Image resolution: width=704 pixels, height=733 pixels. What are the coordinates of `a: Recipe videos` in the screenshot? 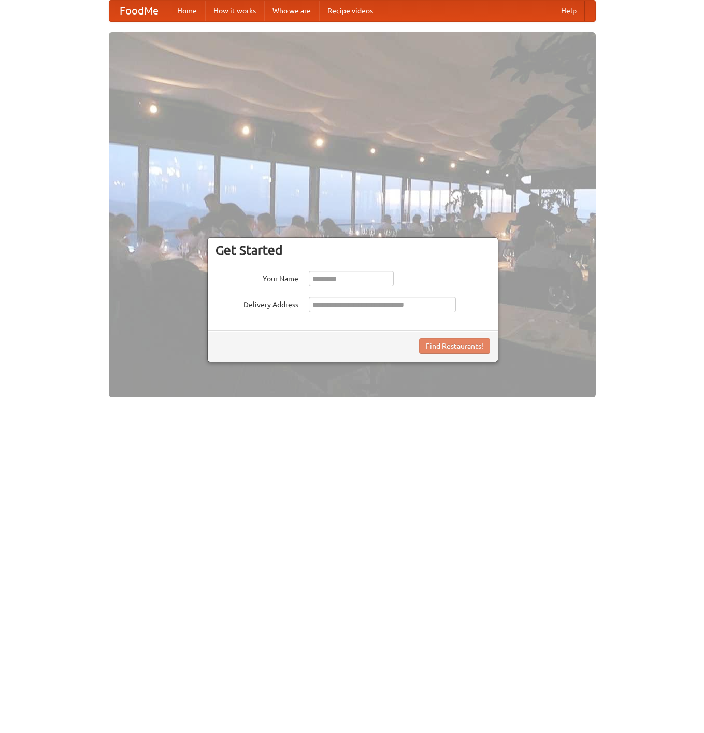 It's located at (350, 11).